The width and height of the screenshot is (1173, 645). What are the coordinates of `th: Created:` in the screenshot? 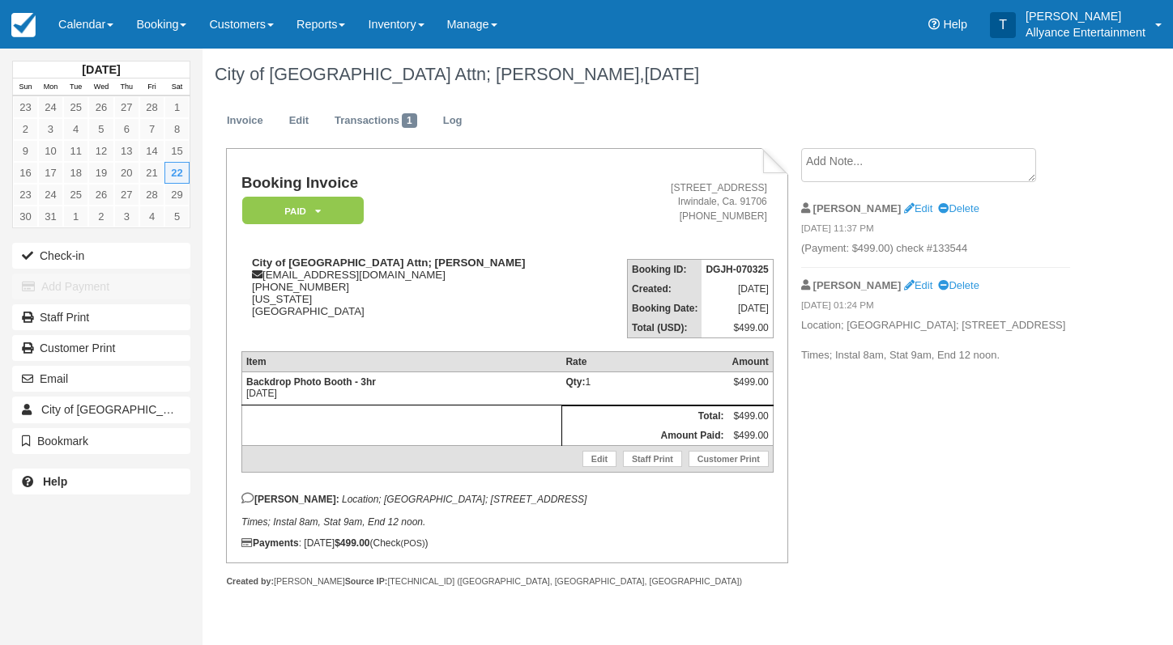 It's located at (665, 289).